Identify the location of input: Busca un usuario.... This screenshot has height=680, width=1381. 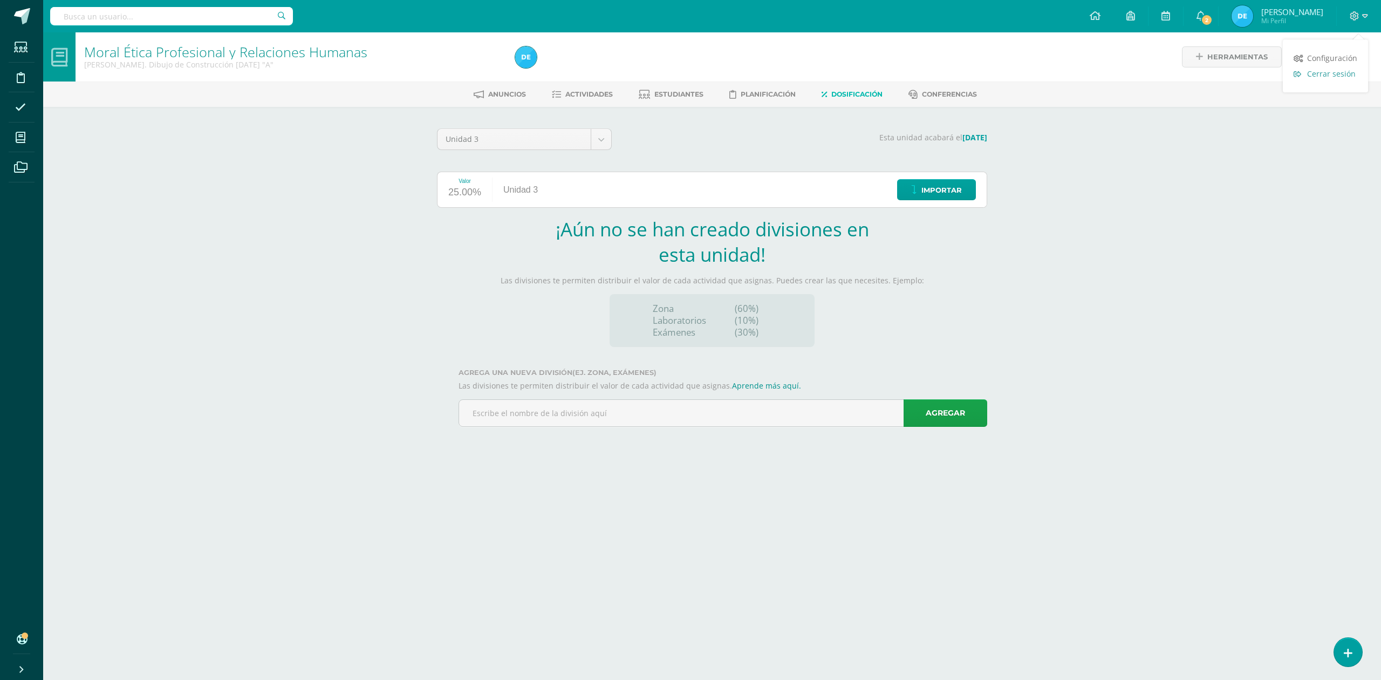
(172, 16).